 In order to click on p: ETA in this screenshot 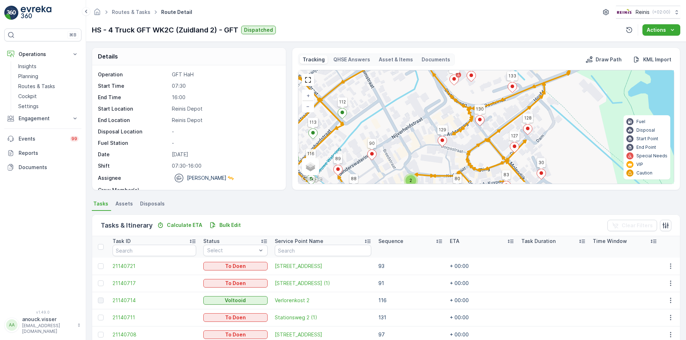, I will do `click(454, 241)`.